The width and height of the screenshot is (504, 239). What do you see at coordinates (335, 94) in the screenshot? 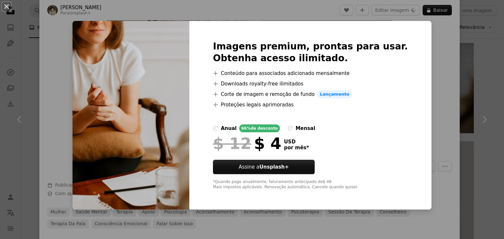
I see `span: Lançamento` at bounding box center [335, 94].